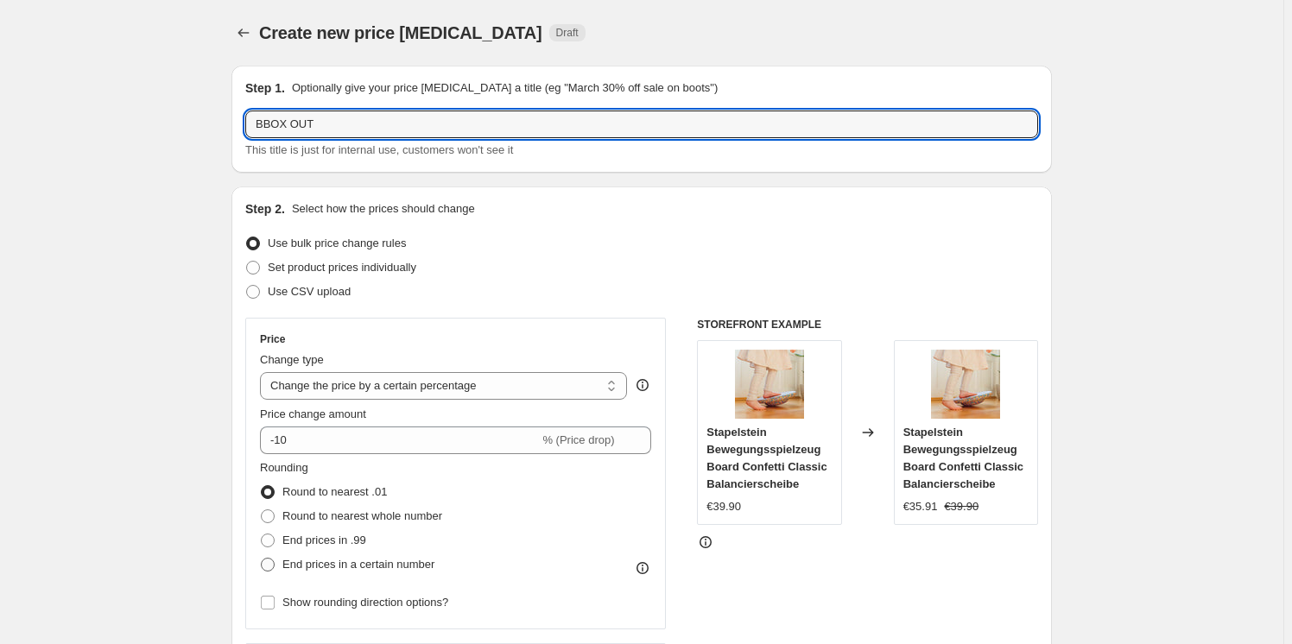 The width and height of the screenshot is (1292, 644). What do you see at coordinates (334, 491) in the screenshot?
I see `span: Round to nearest .01` at bounding box center [334, 491].